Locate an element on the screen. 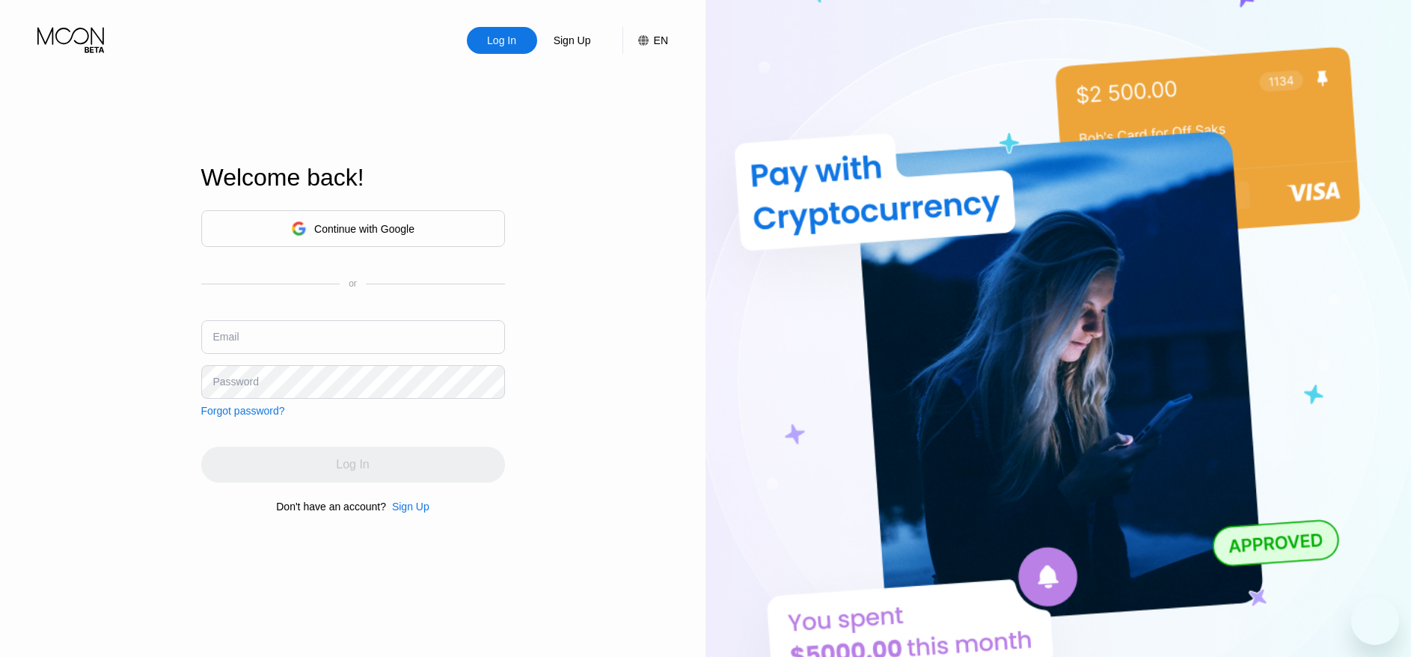  div: Forgot password? is located at coordinates (243, 411).